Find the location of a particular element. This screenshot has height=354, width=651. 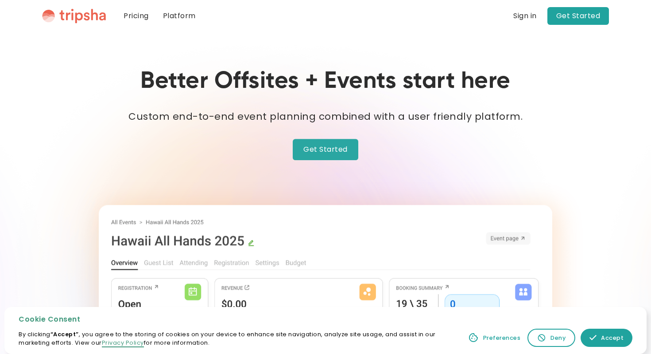

h1: Better Offsites + Events start here is located at coordinates (326, 81).